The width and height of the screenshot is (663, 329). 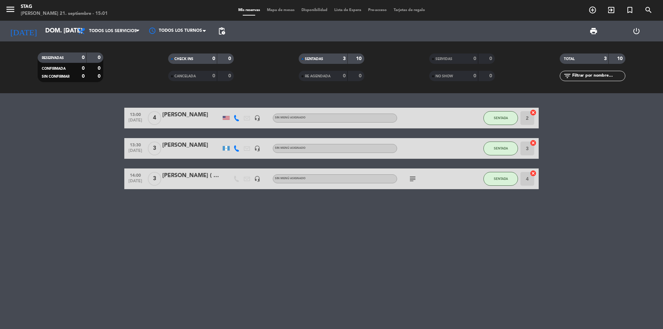 What do you see at coordinates (135, 175) in the screenshot?
I see `span: 14:00` at bounding box center [135, 175].